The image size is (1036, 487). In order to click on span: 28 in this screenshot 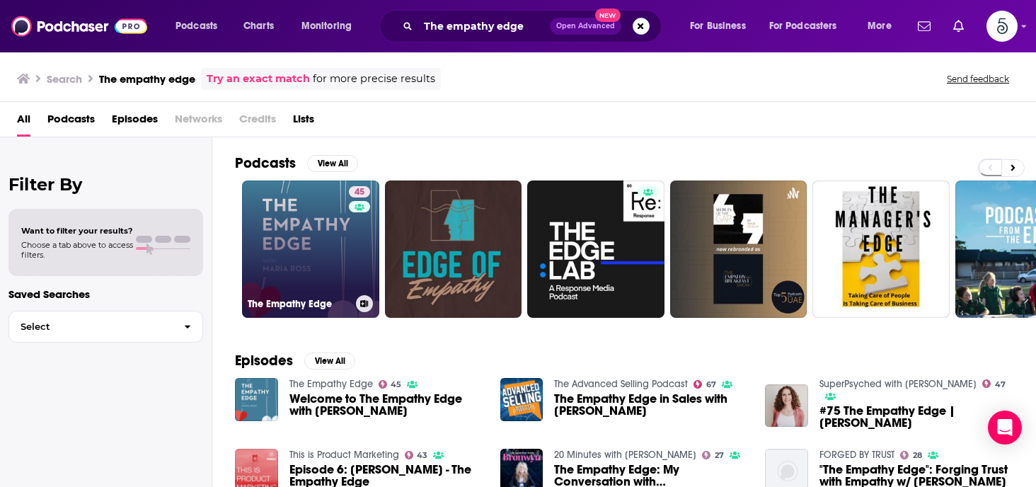, I will do `click(917, 455)`.